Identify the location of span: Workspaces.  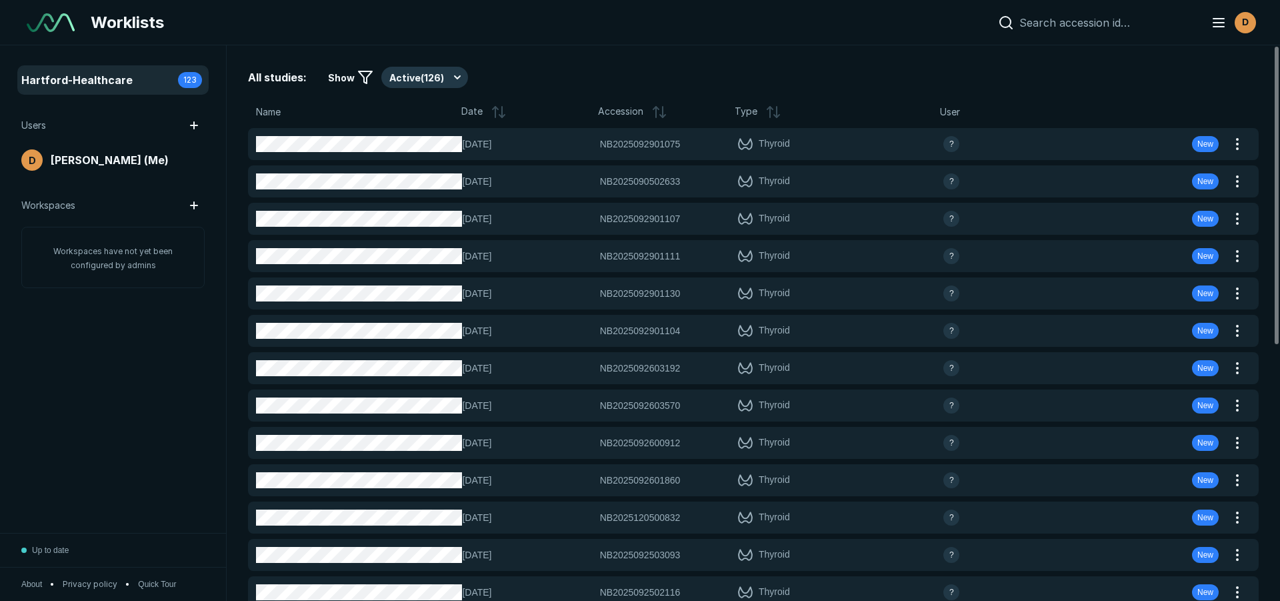
(48, 205).